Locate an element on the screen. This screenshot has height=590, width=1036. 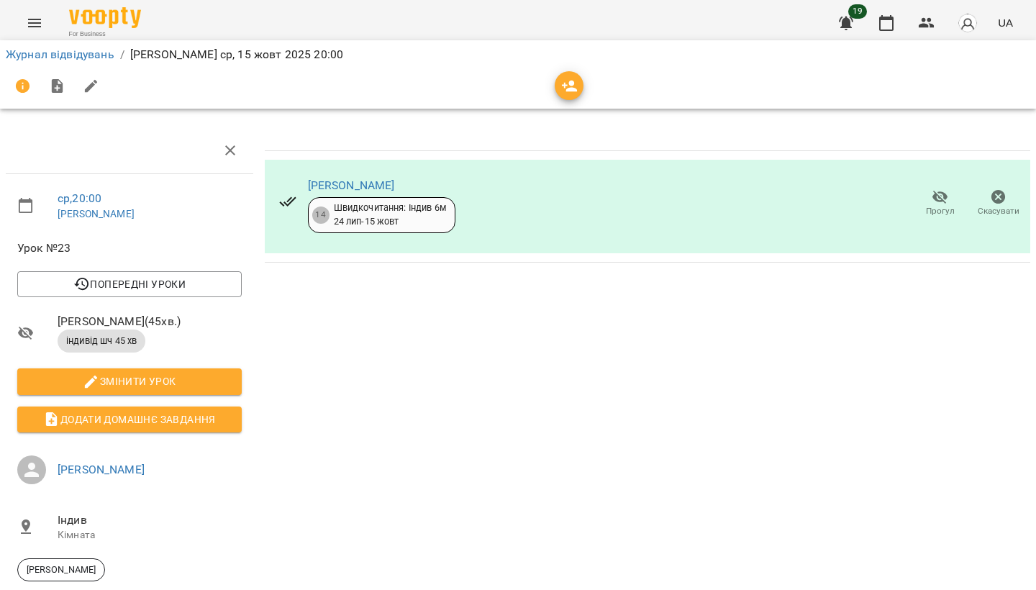
span: Попередні уроки is located at coordinates (129, 284).